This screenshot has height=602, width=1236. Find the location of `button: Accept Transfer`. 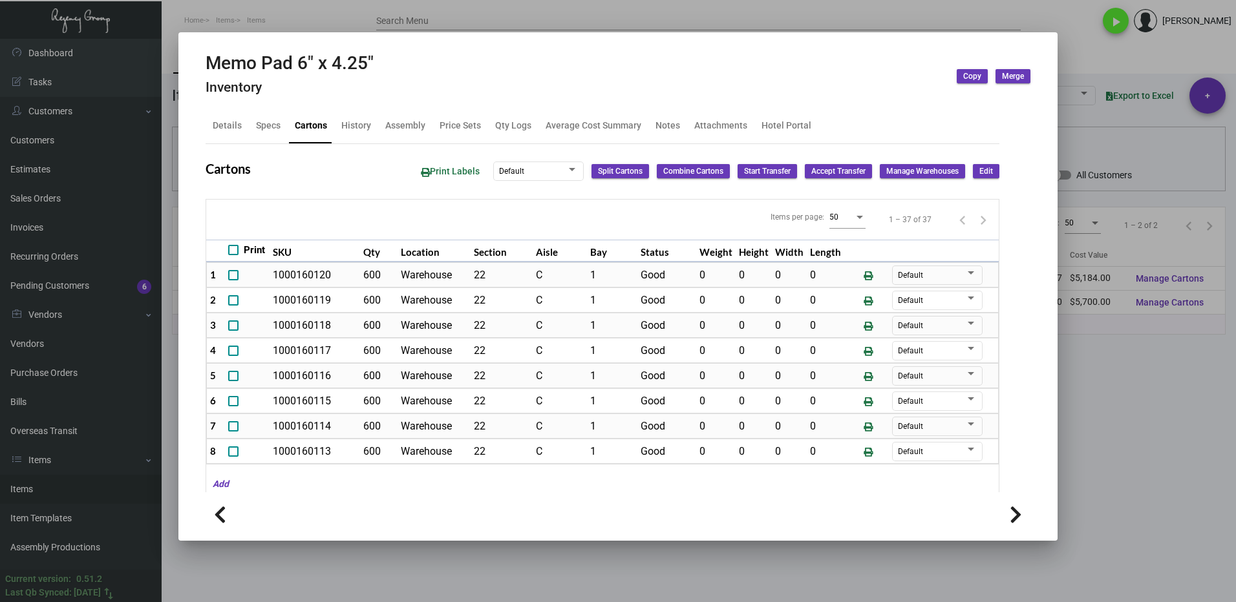

button: Accept Transfer is located at coordinates (838, 171).